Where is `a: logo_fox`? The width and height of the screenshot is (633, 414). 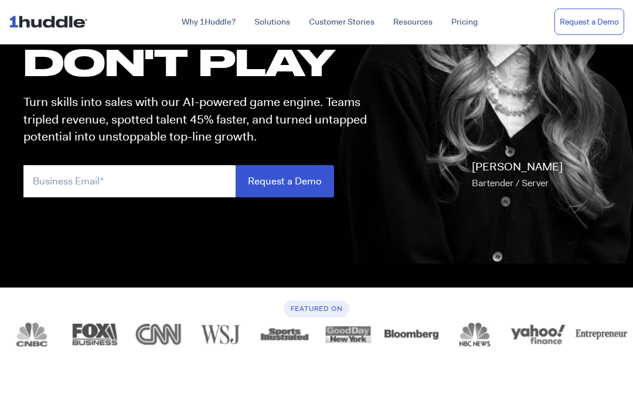 a: logo_fox is located at coordinates (95, 335).